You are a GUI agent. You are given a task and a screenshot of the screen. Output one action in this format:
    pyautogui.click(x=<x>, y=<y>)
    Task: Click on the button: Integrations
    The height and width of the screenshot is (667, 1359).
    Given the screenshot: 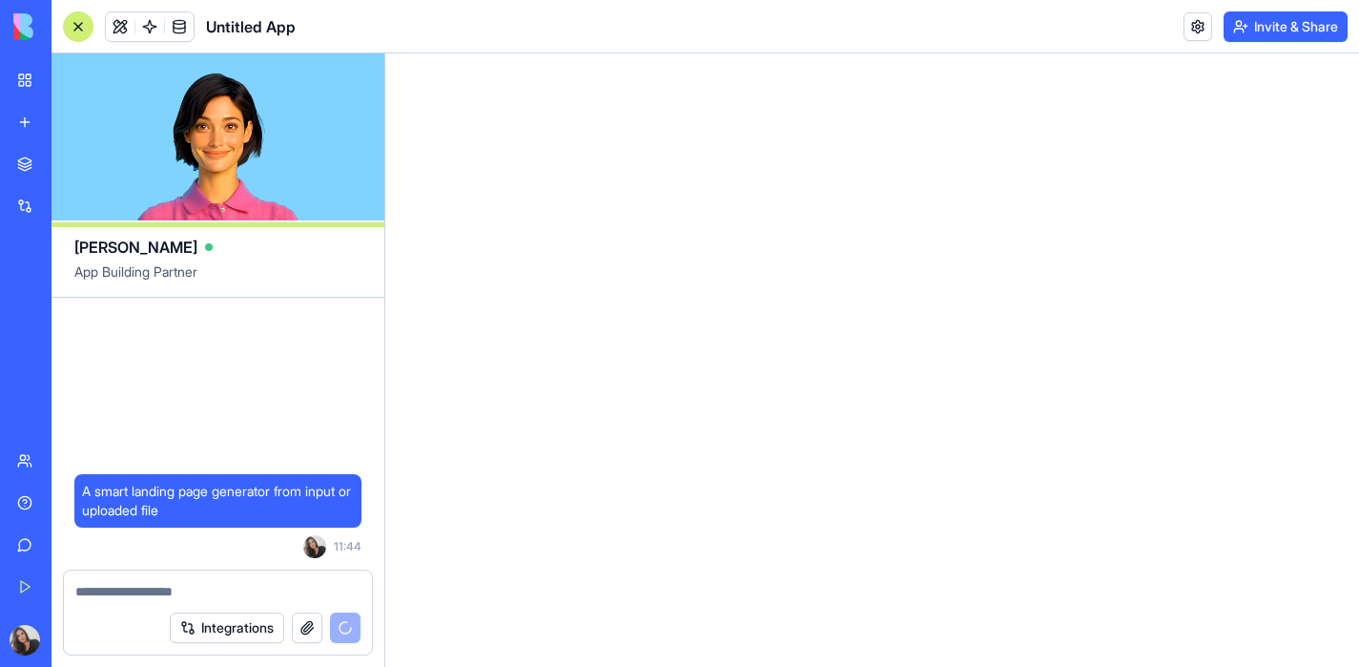 What is the action you would take?
    pyautogui.click(x=227, y=628)
    